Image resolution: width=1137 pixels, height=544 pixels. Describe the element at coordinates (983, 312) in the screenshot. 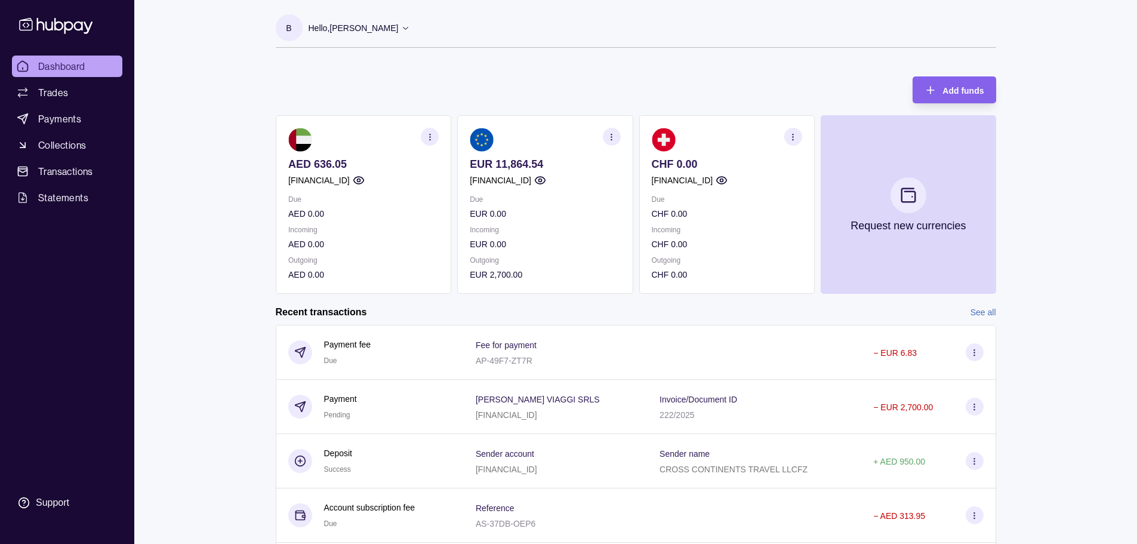

I see `a: See all` at that location.